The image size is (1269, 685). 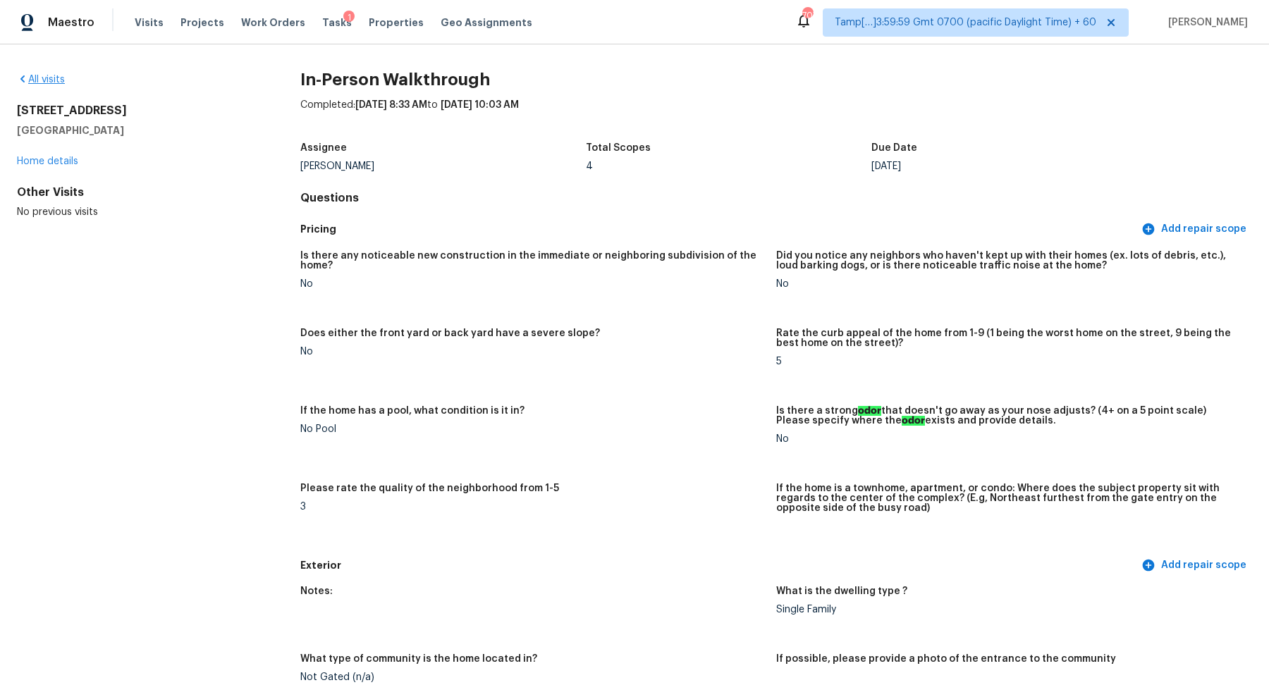 What do you see at coordinates (532, 507) in the screenshot?
I see `div: 3` at bounding box center [532, 507].